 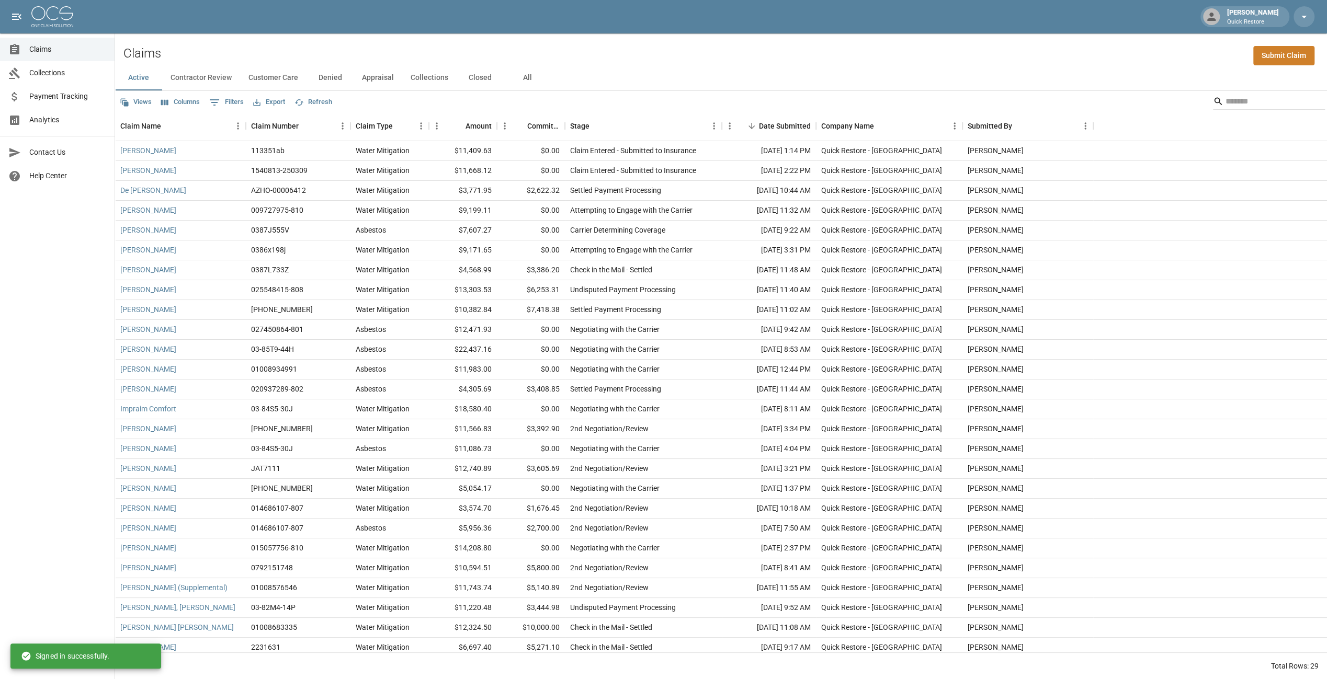 I want to click on div: $11,566.83, so click(x=463, y=429).